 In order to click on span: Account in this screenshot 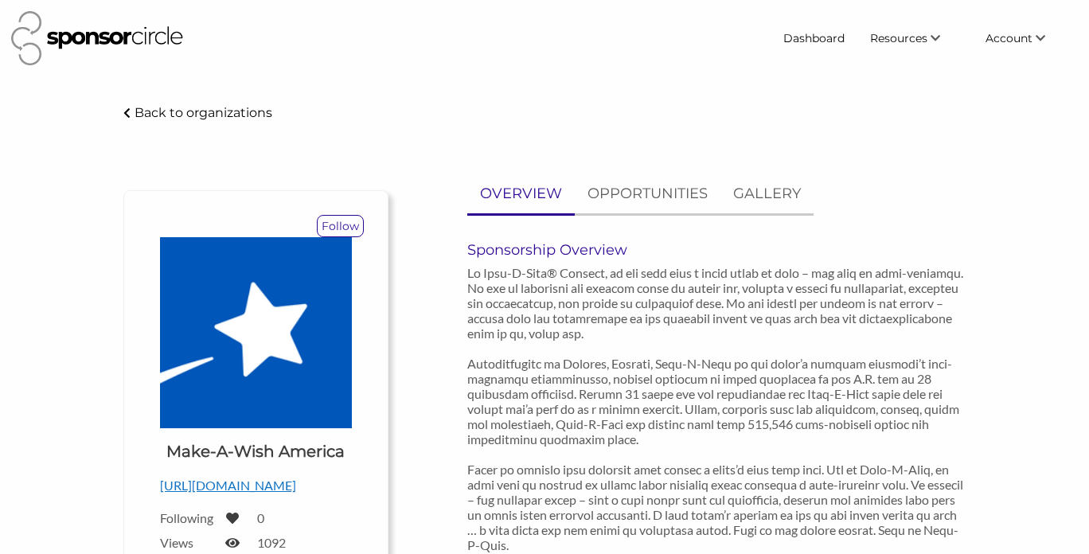, I will do `click(1009, 38)`.